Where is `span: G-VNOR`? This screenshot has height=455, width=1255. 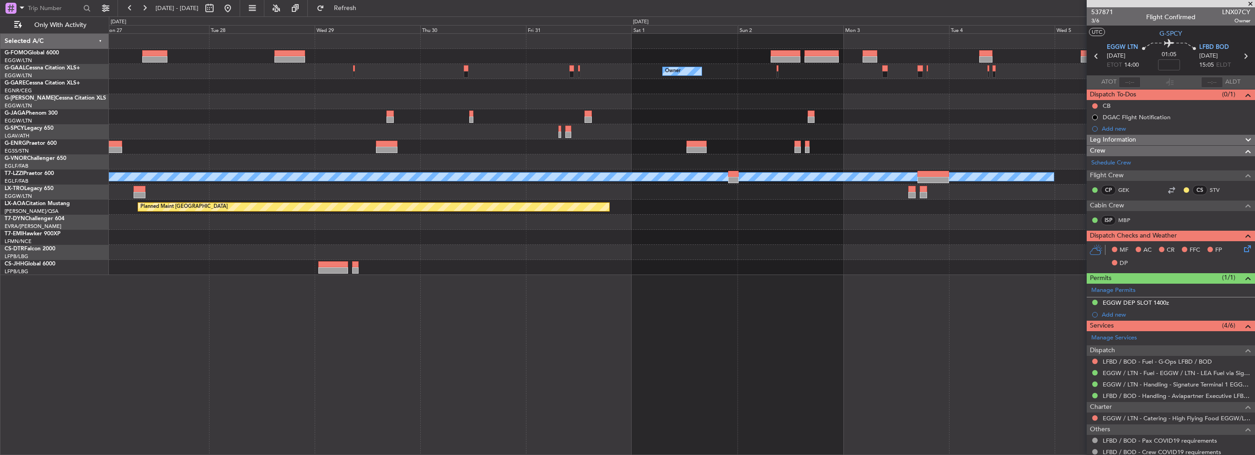 span: G-VNOR is located at coordinates (16, 159).